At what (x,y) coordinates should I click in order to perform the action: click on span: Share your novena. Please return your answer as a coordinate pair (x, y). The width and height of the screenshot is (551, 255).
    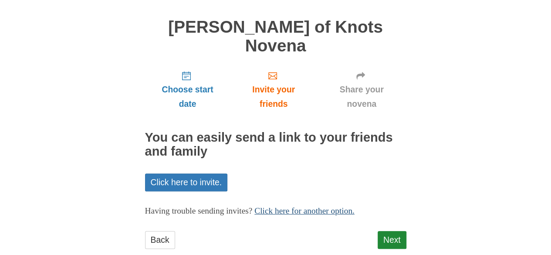
    Looking at the image, I should click on (361, 97).